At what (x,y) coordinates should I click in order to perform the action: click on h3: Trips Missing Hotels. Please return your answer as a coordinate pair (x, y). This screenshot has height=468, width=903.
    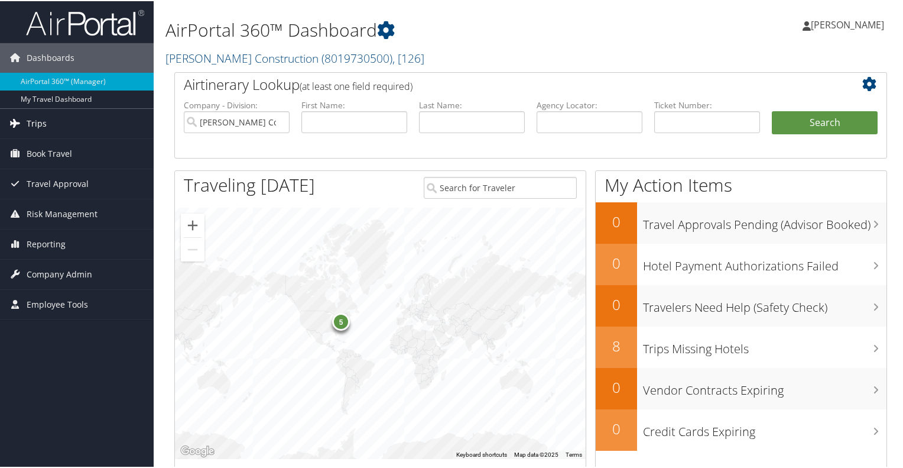
    Looking at the image, I should click on (765, 345).